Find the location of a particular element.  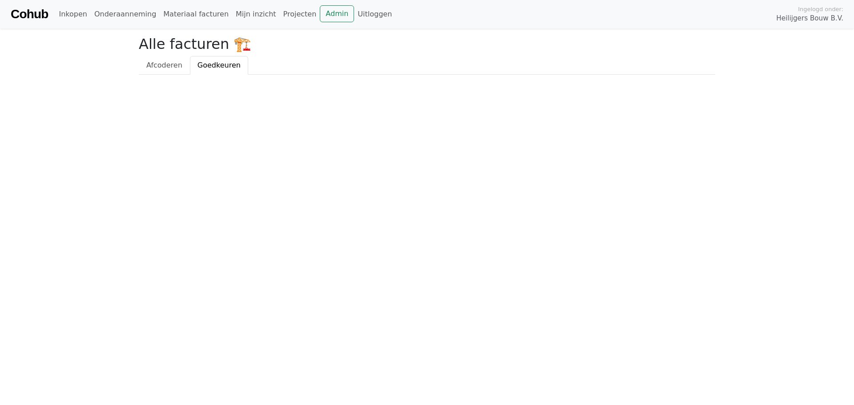

a: Projecten is located at coordinates (300, 14).